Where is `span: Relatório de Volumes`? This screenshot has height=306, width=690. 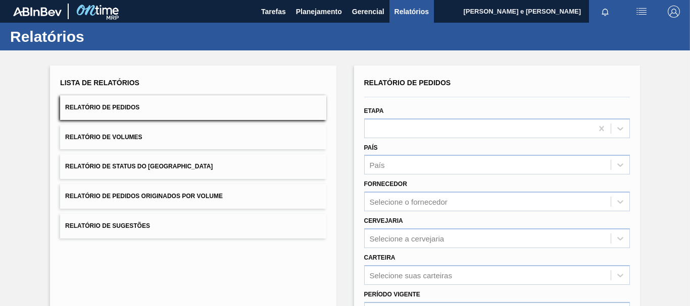 span: Relatório de Volumes is located at coordinates (104, 137).